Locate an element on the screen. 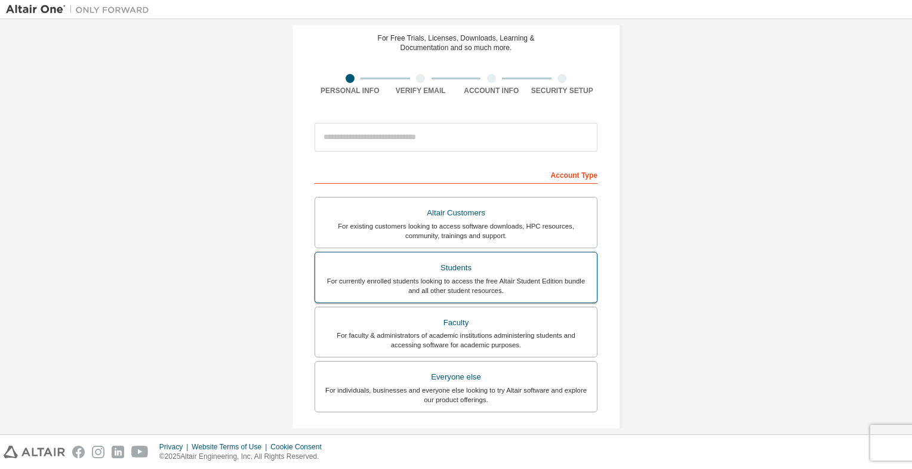  img: altair_logo.svg is located at coordinates (34, 452).